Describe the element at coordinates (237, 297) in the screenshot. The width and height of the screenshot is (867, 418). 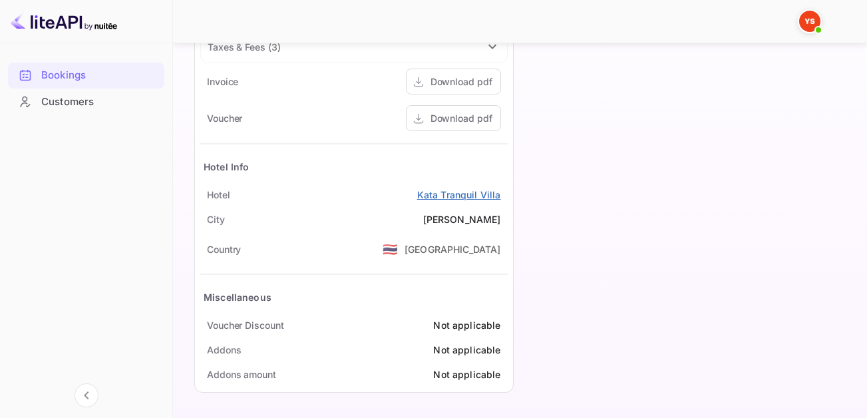
I see `div: Miscellaneous` at that location.